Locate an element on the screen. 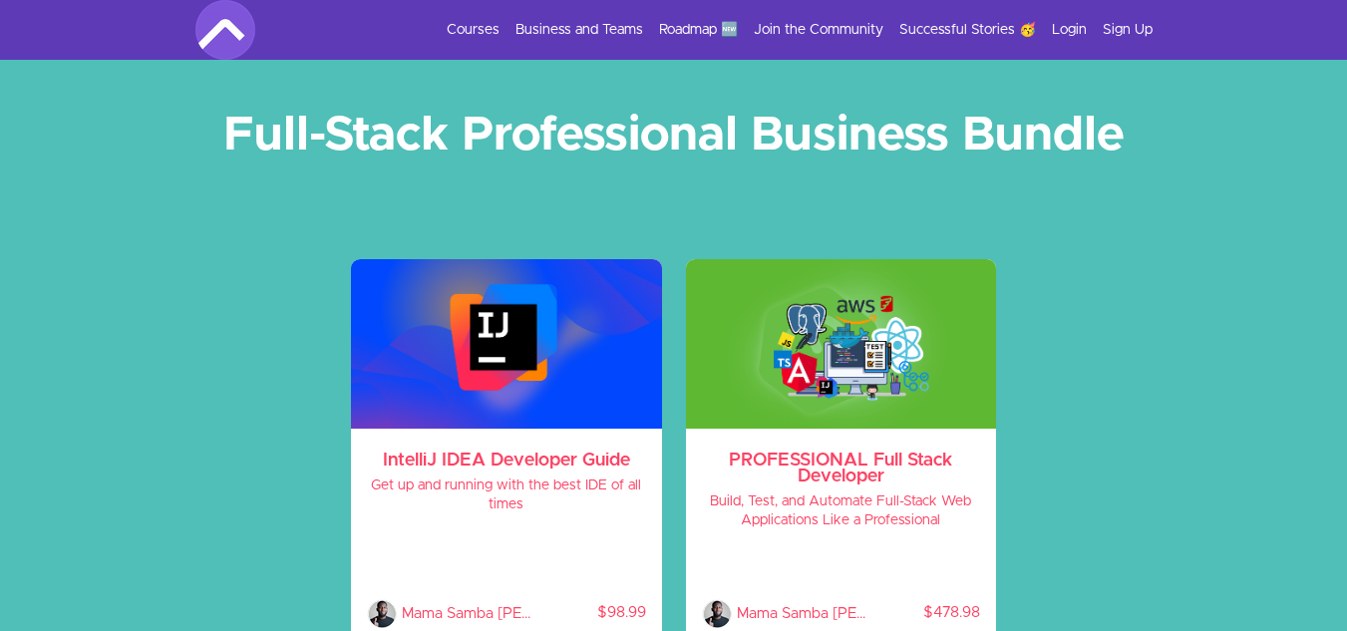  h4: Get up and running with the best IDE of all times is located at coordinates (507, 496).